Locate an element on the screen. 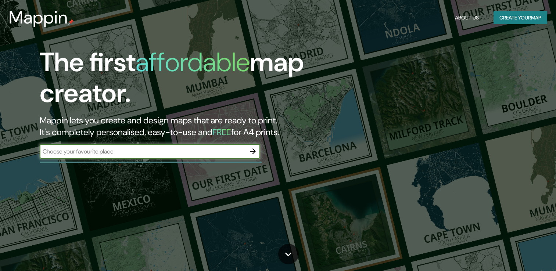  button: Create yourmap is located at coordinates (521, 18).